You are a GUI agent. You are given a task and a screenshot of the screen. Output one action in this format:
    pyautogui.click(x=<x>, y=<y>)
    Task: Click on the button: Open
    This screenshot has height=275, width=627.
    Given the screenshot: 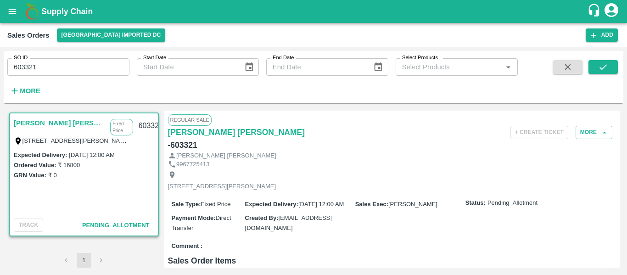 What is the action you would take?
    pyautogui.click(x=508, y=67)
    